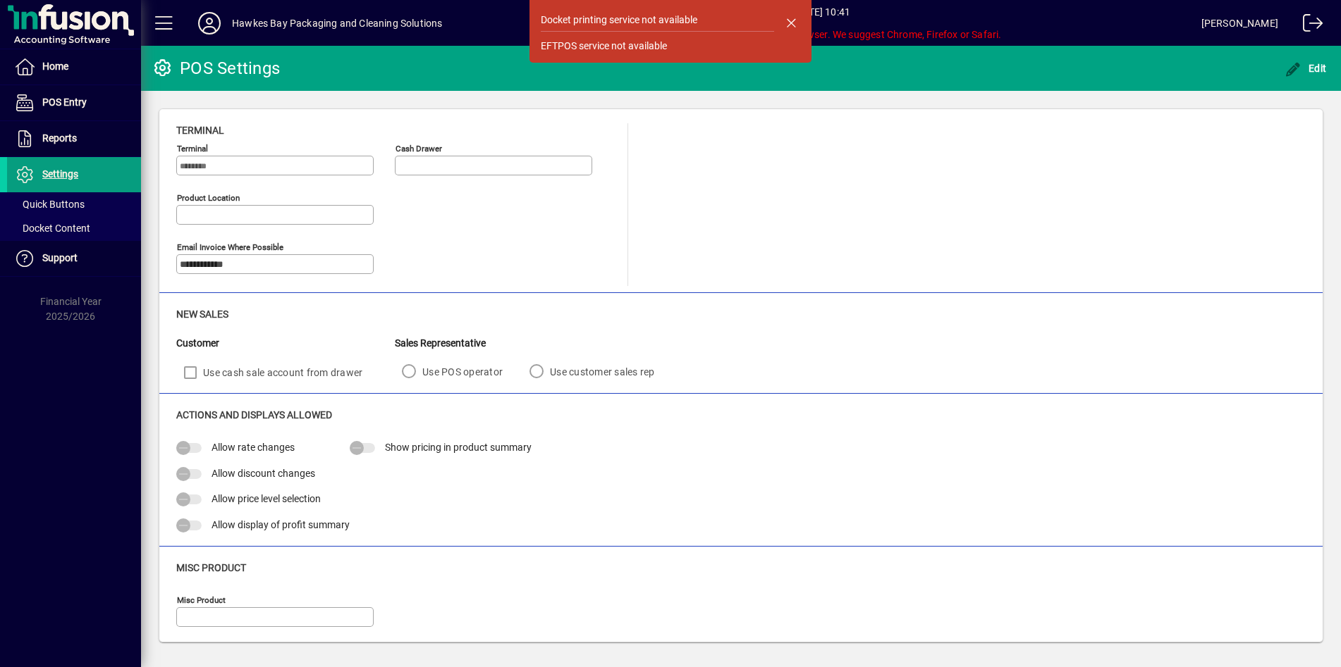  Describe the element at coordinates (60, 258) in the screenshot. I see `span: Support` at that location.